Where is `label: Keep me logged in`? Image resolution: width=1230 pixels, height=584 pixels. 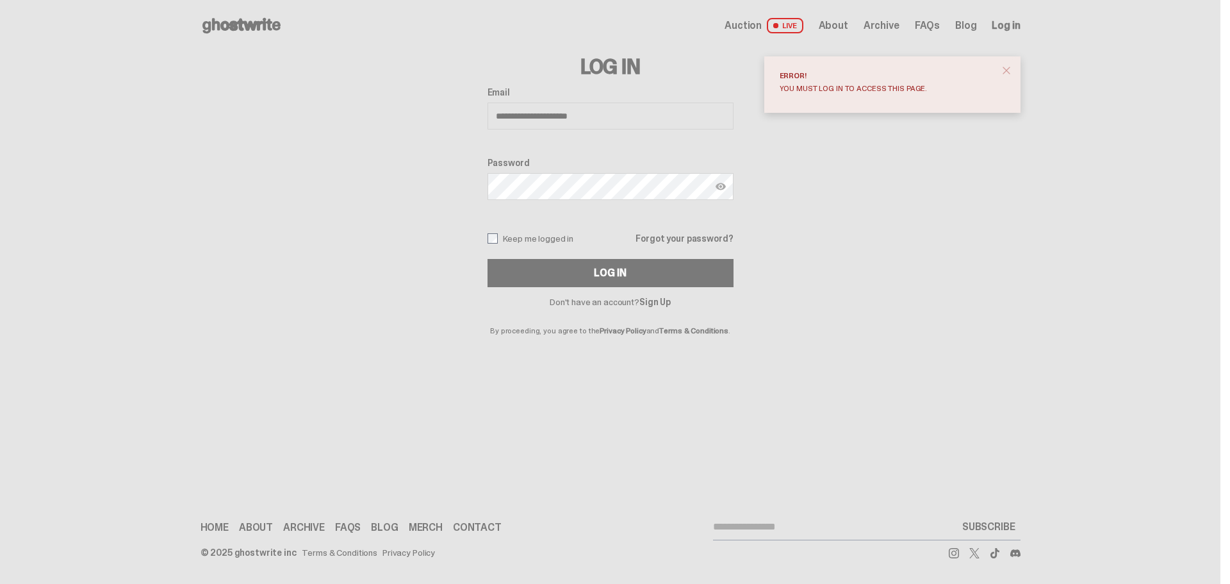 label: Keep me logged in is located at coordinates (531, 238).